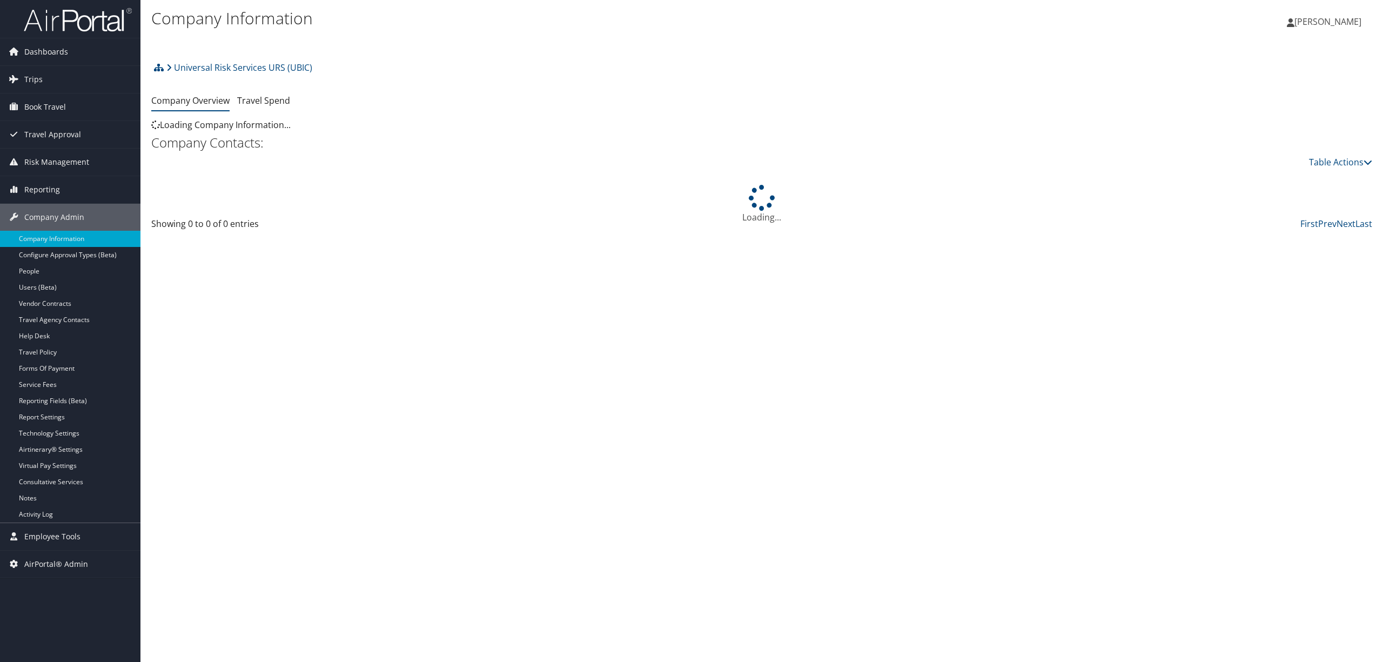 The image size is (1383, 662). Describe the element at coordinates (52, 135) in the screenshot. I see `span: Travel Approval` at that location.